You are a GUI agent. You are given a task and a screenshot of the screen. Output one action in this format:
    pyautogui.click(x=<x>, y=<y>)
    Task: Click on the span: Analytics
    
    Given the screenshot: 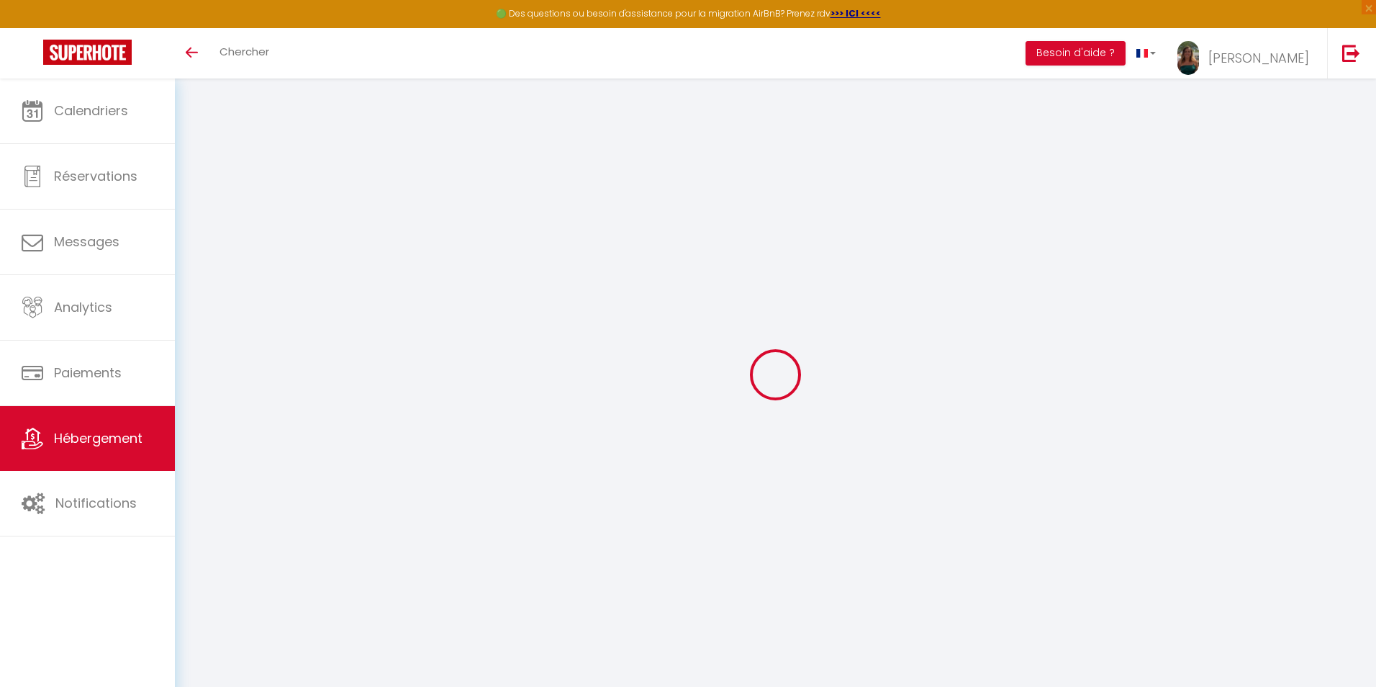 What is the action you would take?
    pyautogui.click(x=83, y=307)
    